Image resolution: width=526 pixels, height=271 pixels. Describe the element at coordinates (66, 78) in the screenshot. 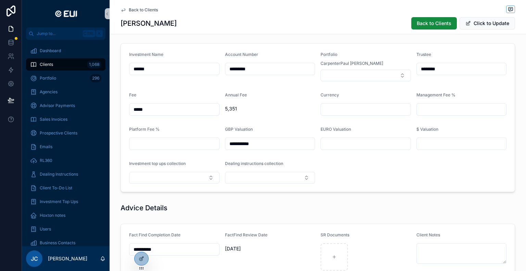

I see `a: Portfolio296` at that location.